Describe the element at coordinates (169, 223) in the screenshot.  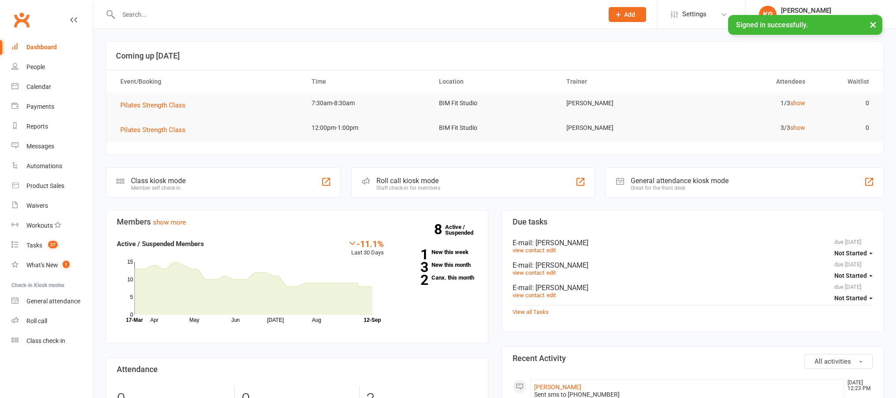
I see `a: show more` at that location.